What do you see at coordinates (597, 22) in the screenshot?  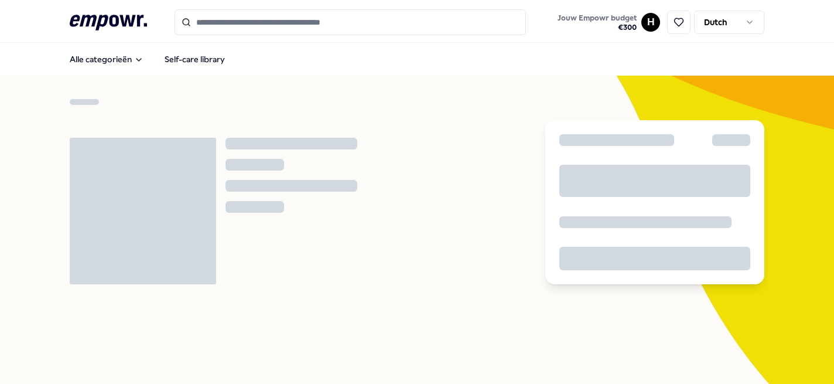 I see `a: Jouw Empowr budget€300` at bounding box center [597, 22].